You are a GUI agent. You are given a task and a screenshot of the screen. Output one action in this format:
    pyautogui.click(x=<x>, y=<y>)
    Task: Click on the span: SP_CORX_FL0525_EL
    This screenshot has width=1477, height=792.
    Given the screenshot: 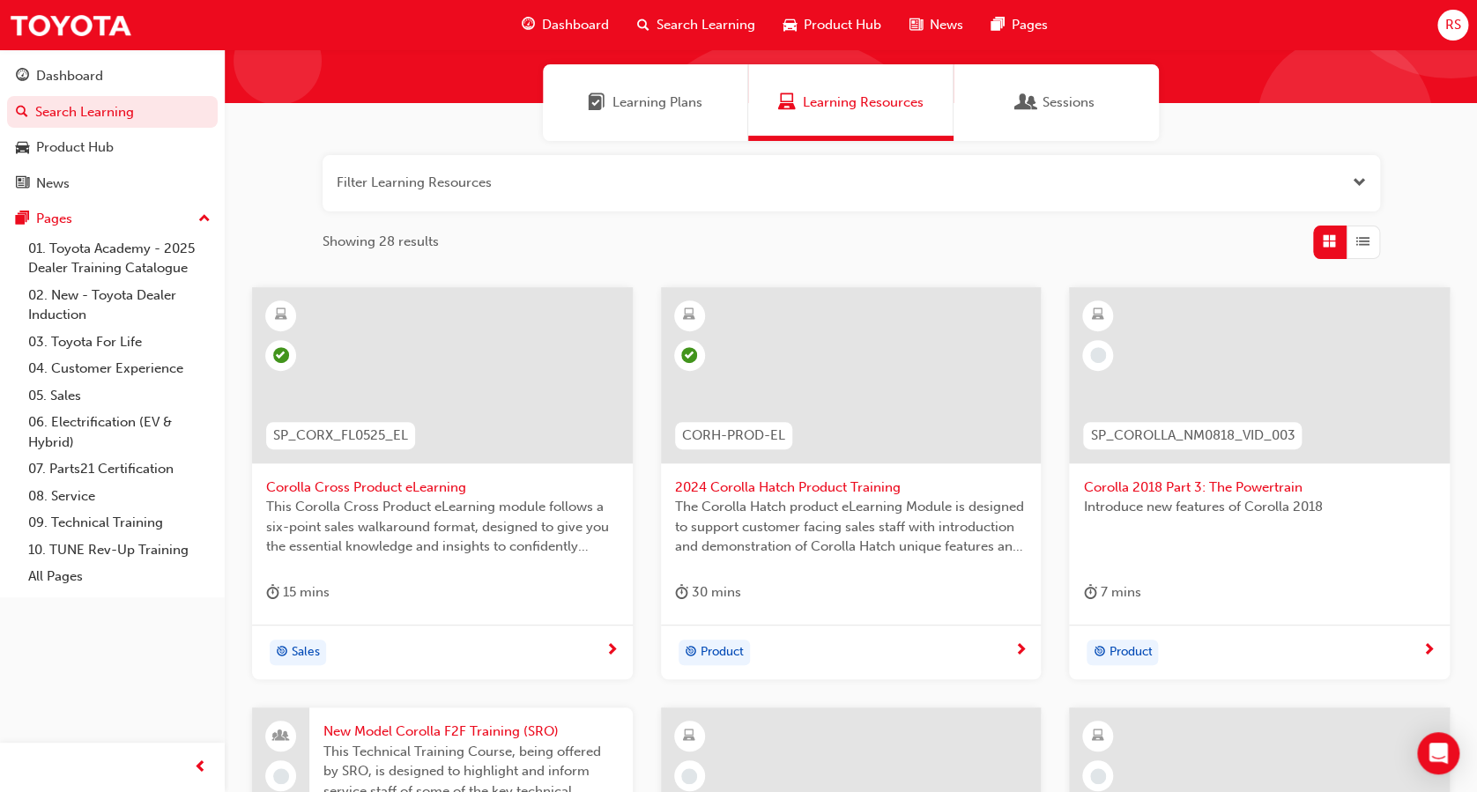 What is the action you would take?
    pyautogui.click(x=340, y=435)
    